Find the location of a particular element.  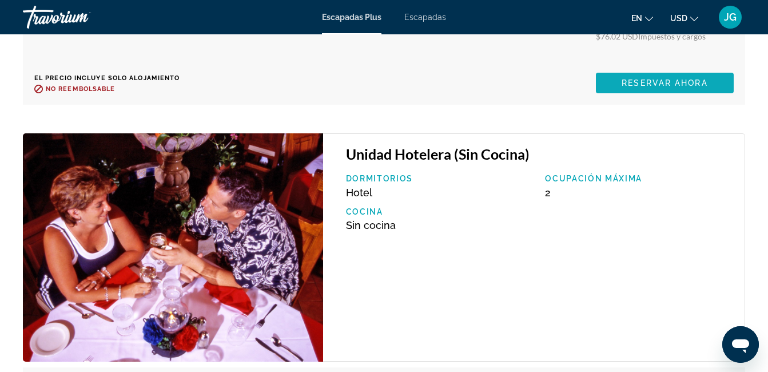

a: Escapadas is located at coordinates (425, 17).